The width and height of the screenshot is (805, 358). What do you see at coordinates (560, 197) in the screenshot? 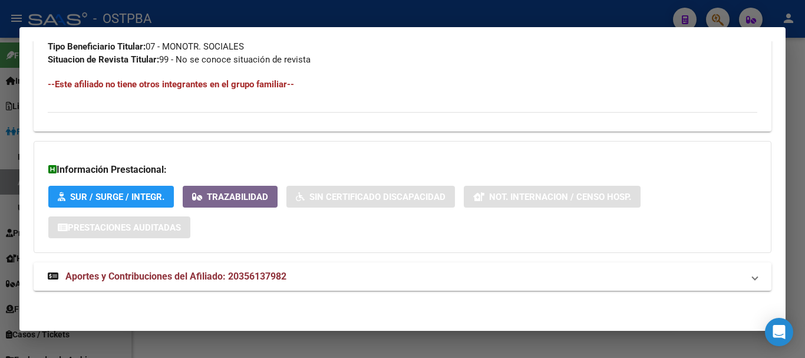
I see `span: Not. Internacion / Censo Hosp.` at bounding box center [560, 197].